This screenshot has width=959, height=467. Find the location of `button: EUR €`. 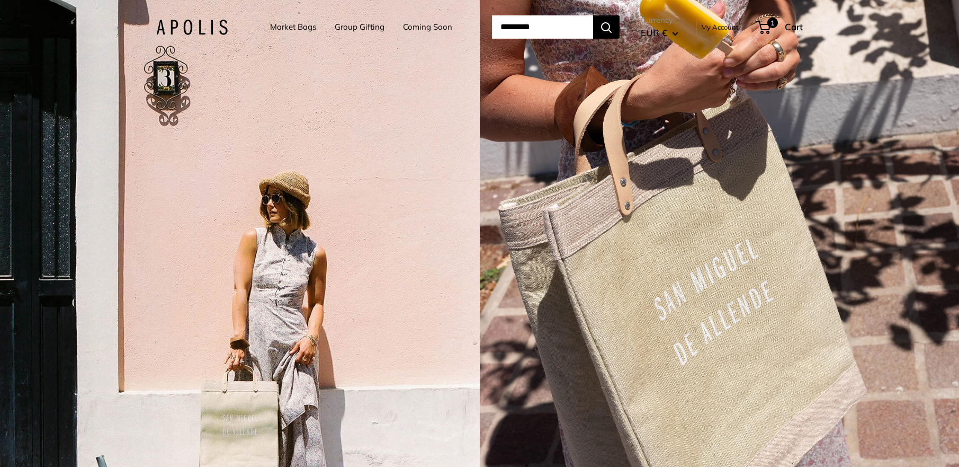

button: EUR € is located at coordinates (659, 33).